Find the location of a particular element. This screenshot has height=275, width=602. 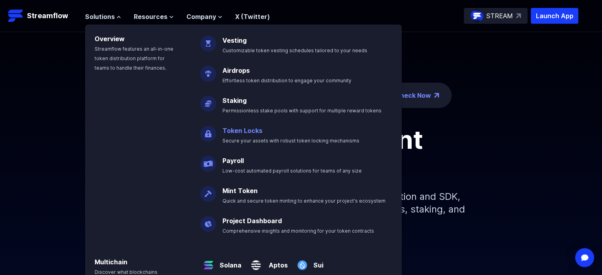

img: Aptos is located at coordinates (256, 262).